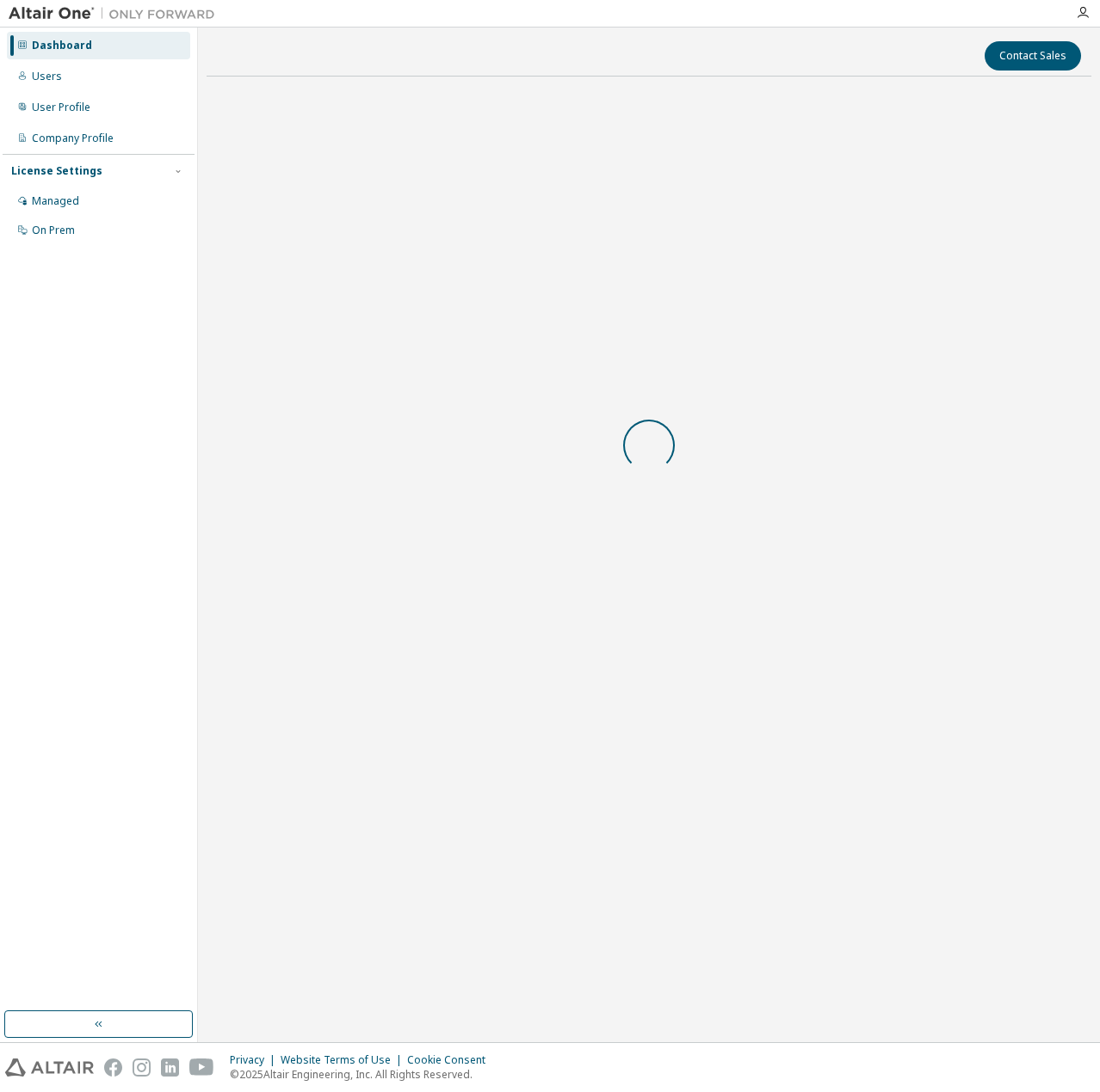 This screenshot has width=1100, height=1092. What do you see at coordinates (141, 1068) in the screenshot?
I see `img: instagram.svg` at bounding box center [141, 1068].